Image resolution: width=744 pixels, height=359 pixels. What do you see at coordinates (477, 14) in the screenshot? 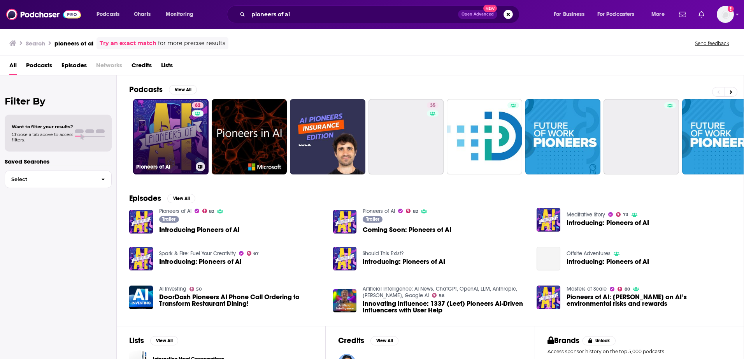
I see `span: Open Advanced` at bounding box center [477, 14].